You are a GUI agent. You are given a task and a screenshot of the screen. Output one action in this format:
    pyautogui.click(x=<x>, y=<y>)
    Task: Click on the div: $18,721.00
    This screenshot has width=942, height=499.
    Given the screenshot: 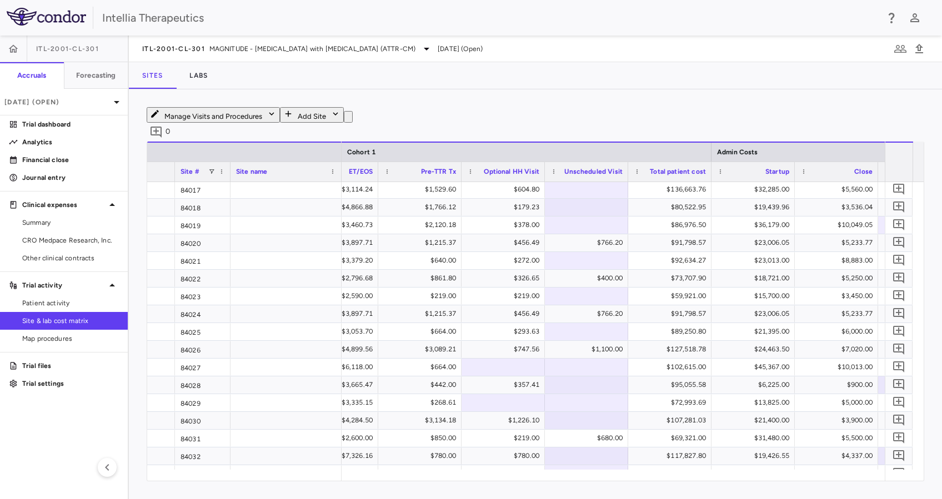 What is the action you would take?
    pyautogui.click(x=755, y=278)
    